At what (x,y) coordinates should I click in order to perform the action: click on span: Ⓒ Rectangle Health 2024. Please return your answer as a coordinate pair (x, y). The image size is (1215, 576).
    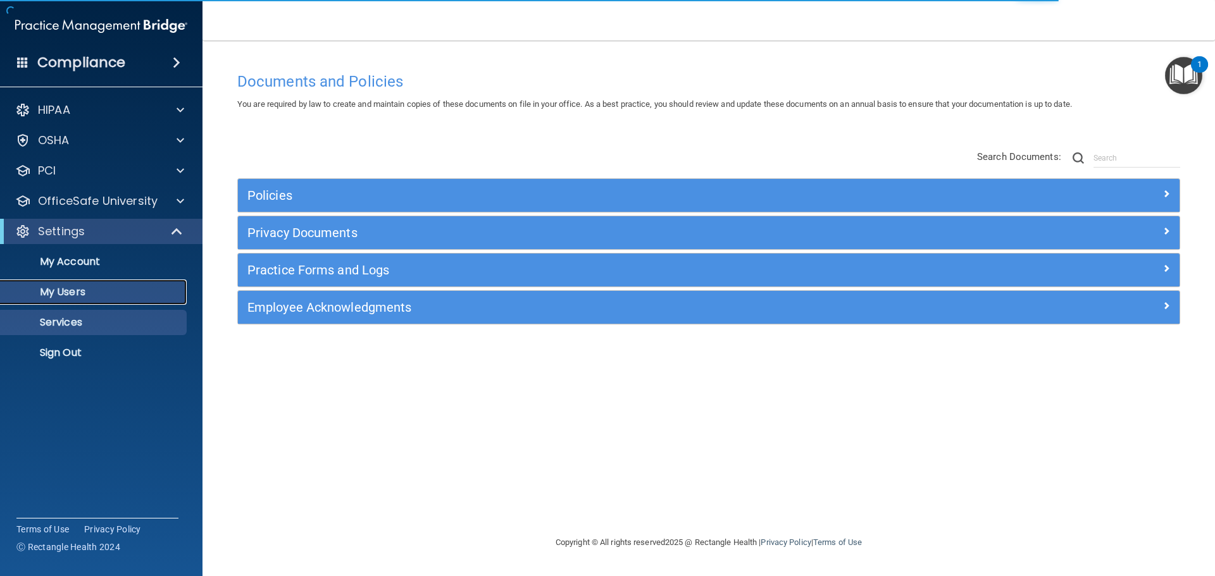
    Looking at the image, I should click on (68, 547).